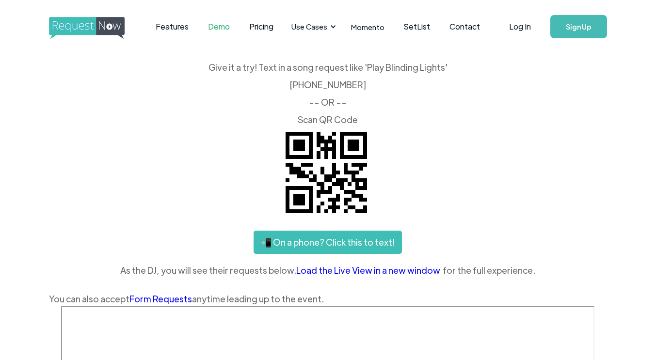 This screenshot has width=656, height=360. What do you see at coordinates (464, 27) in the screenshot?
I see `a: Contact` at bounding box center [464, 27].